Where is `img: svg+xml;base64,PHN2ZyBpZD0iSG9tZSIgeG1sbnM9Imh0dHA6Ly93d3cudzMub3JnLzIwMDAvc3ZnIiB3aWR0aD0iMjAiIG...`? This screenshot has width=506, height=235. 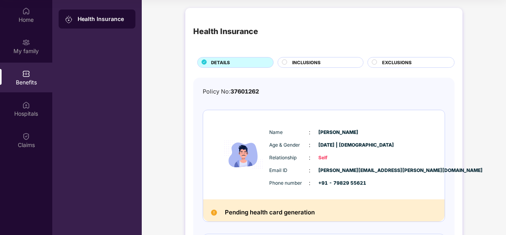 img: svg+xml;base64,PHN2ZyBpZD0iSG9tZSIgeG1sbnM9Imh0dHA6Ly93d3cudzMub3JnLzIwMDAvc3ZnIiB3aWR0aD0iMjAiIG... is located at coordinates (26, 11).